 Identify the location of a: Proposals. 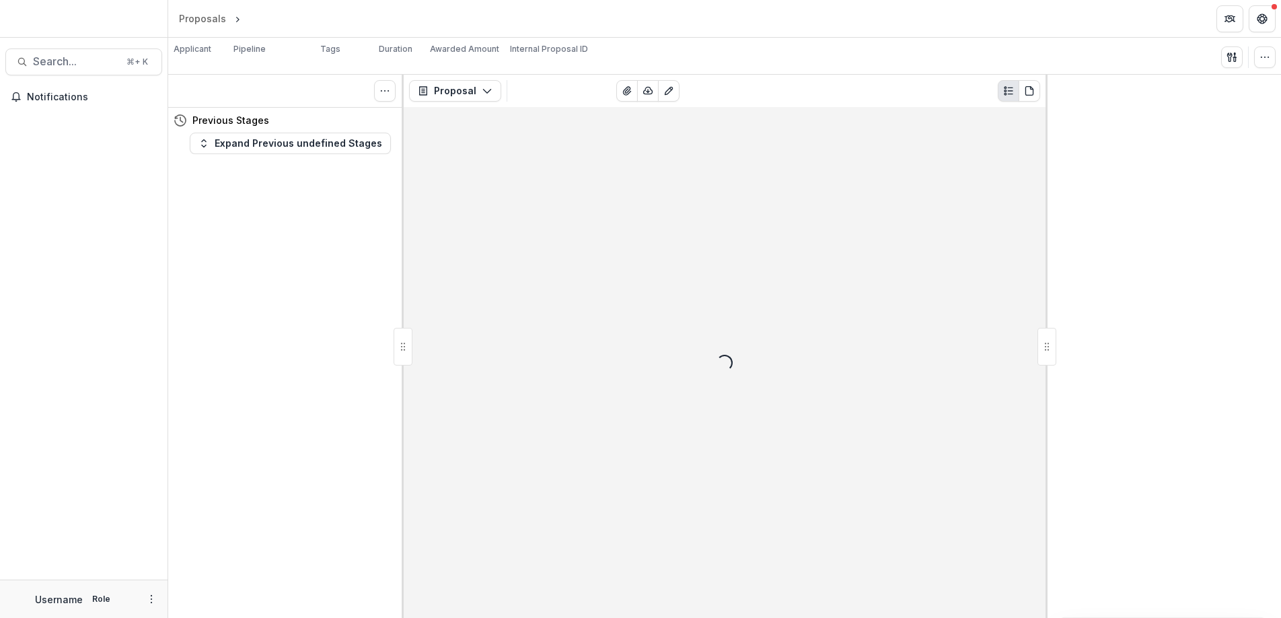
(203, 18).